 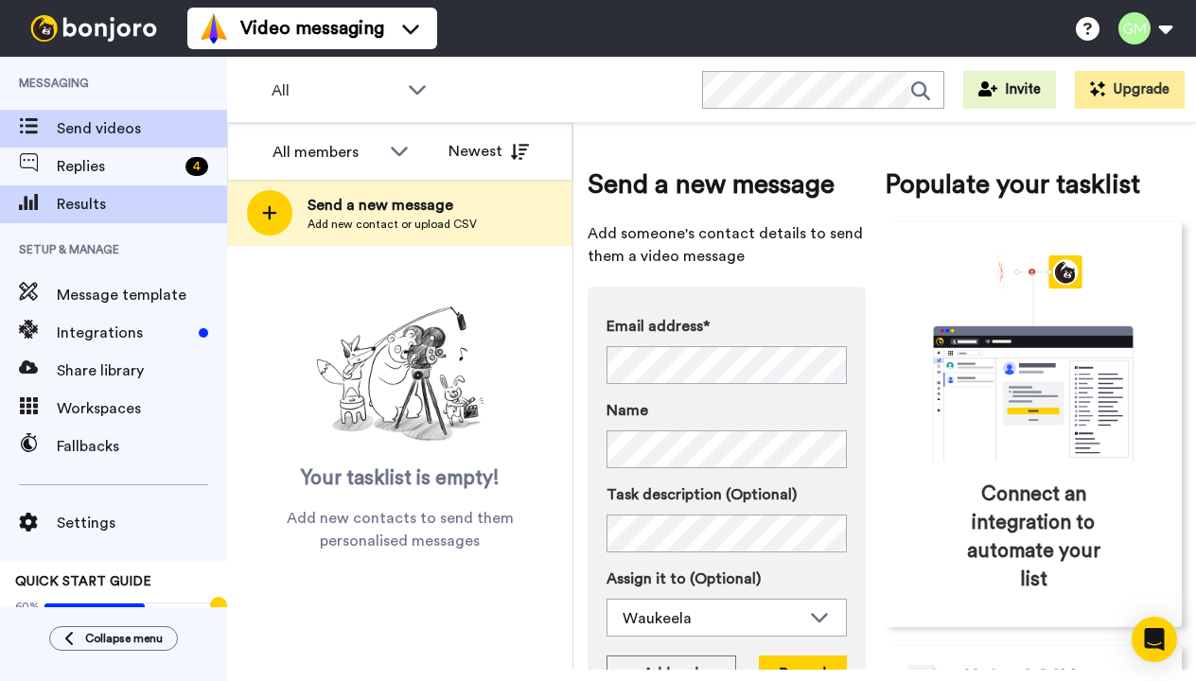 What do you see at coordinates (1034, 538) in the screenshot?
I see `span: Connect an integration to automate your list` at bounding box center [1034, 538].